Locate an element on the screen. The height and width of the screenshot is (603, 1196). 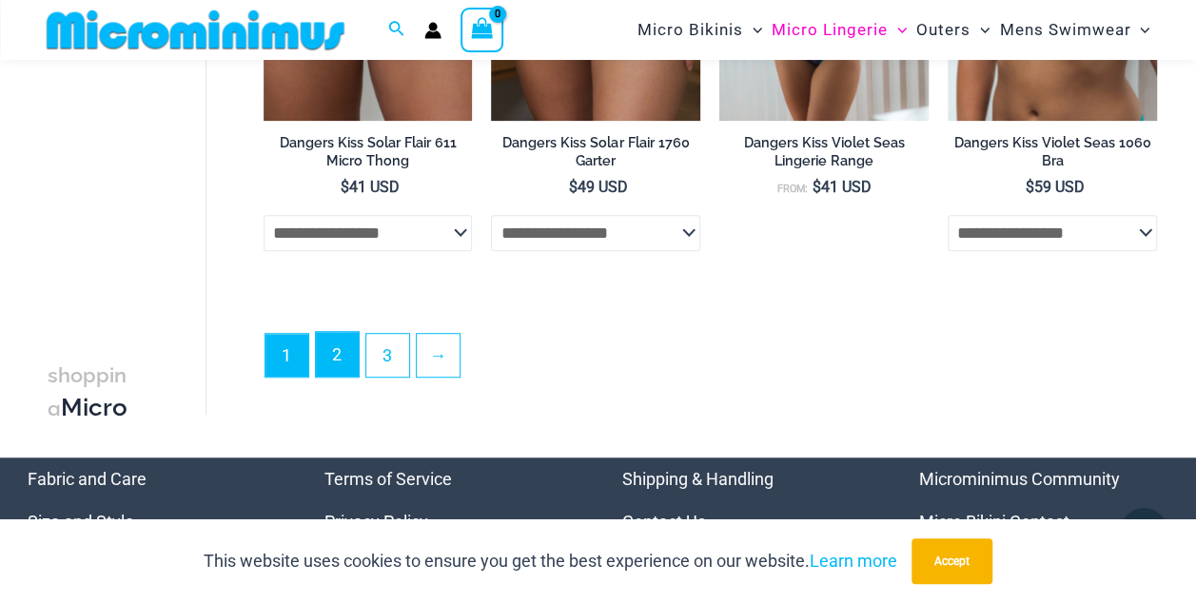
a: Page 3 is located at coordinates (387, 355).